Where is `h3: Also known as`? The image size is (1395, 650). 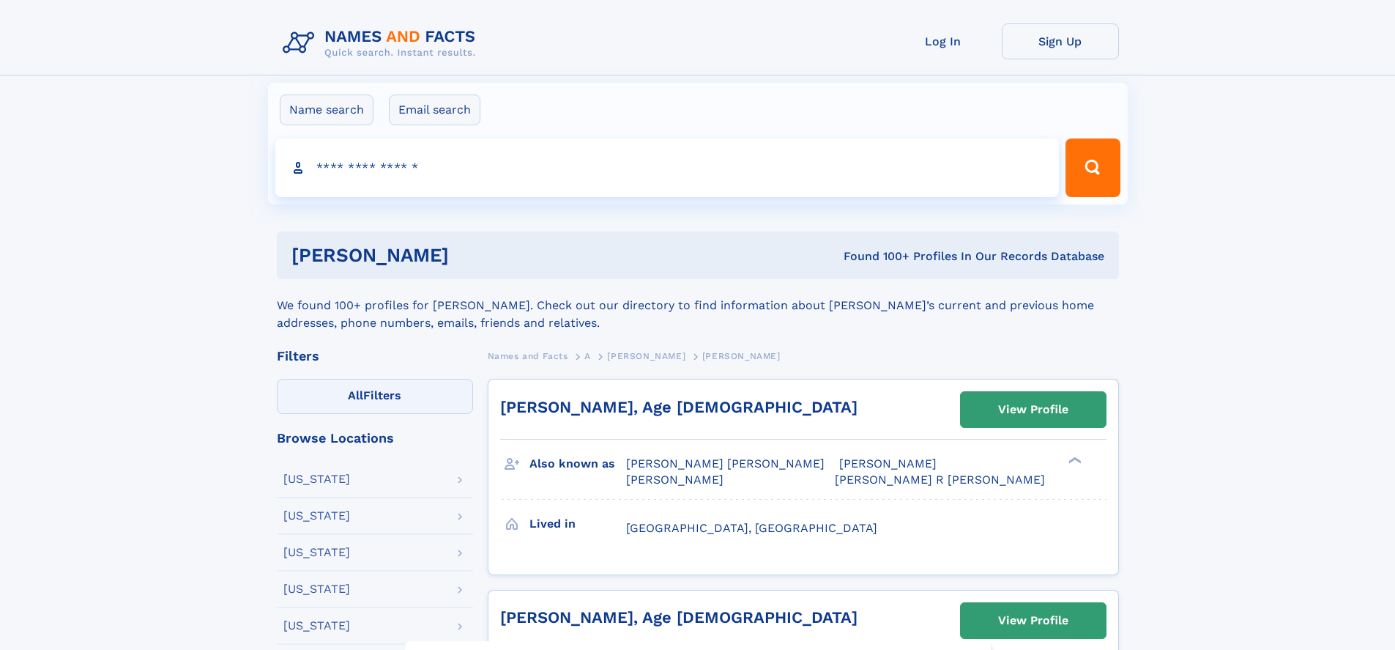
h3: Also known as is located at coordinates (578, 464).